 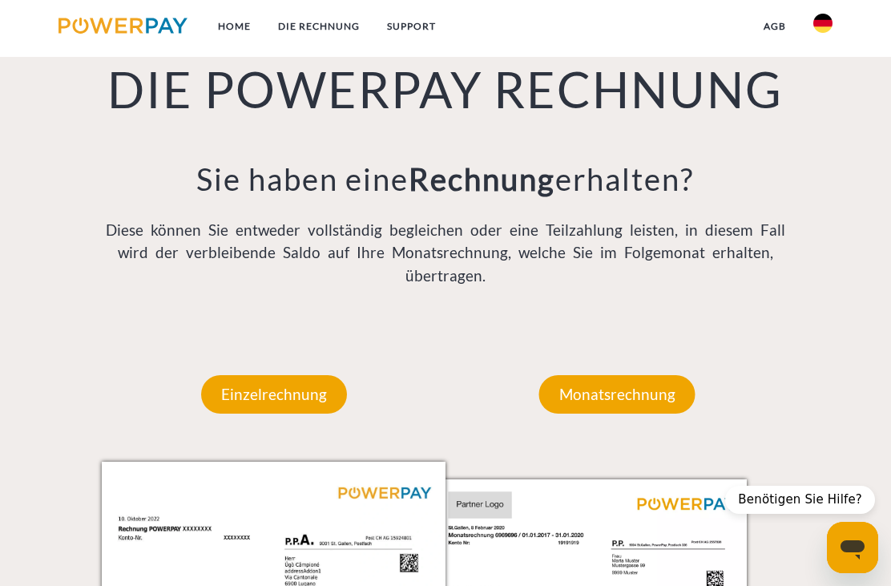 I want to click on h1: DIE POWERPAY RECHNUNG, so click(x=445, y=90).